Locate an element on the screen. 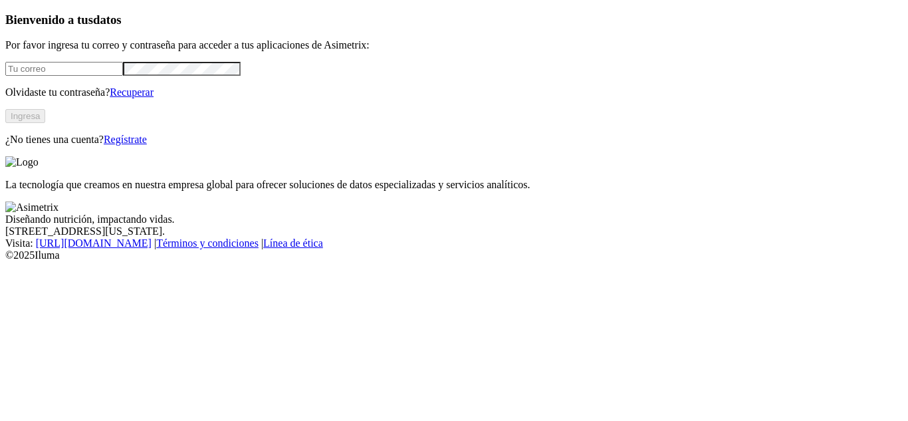 This screenshot has height=421, width=908. button: Ingresa is located at coordinates (25, 116).